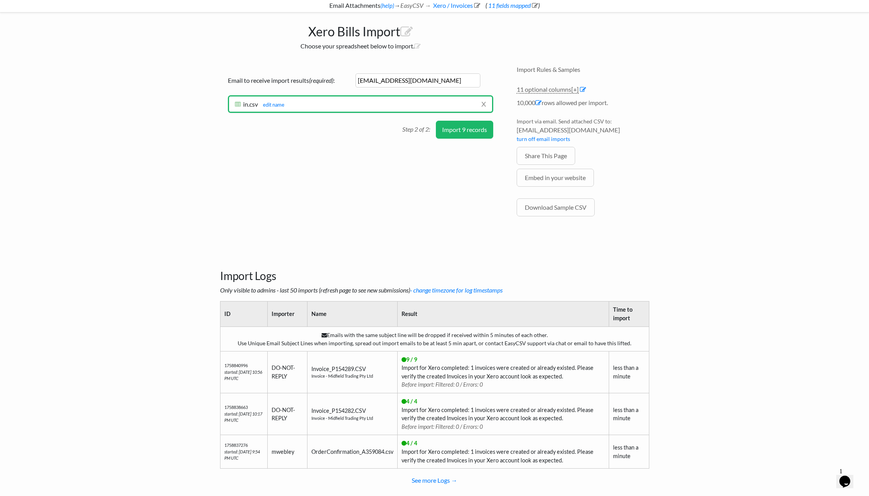 The image size is (869, 496). Describe the element at coordinates (483, 104) in the screenshot. I see `a: x` at that location.